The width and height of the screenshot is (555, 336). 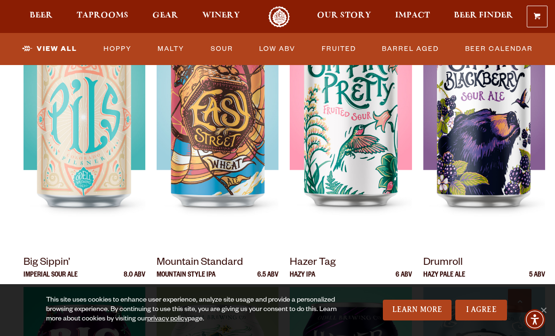 I want to click on a: Beer Calendar, so click(x=499, y=49).